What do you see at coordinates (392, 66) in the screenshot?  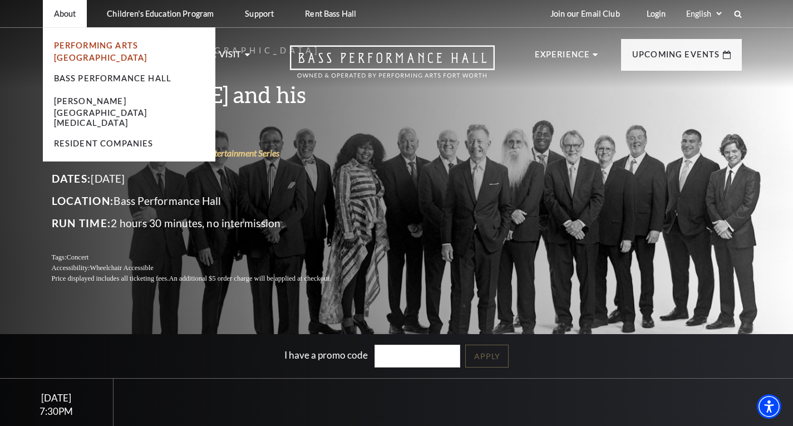 I see `a: Open this option` at bounding box center [392, 66].